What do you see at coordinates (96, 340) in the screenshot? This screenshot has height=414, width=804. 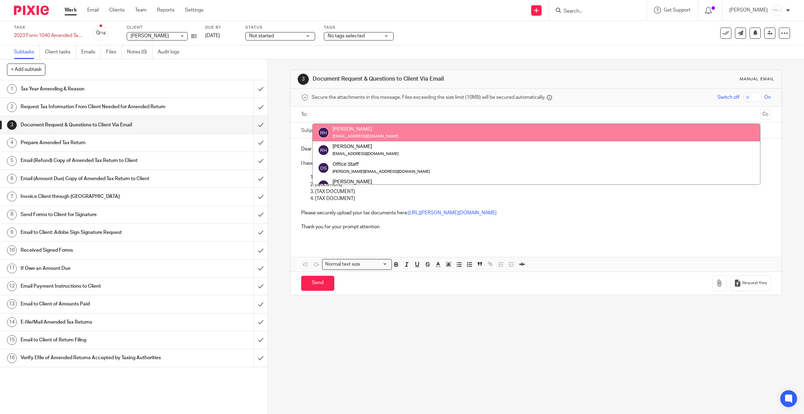 I see `h1: Email to Client of Return Filing` at bounding box center [96, 340].